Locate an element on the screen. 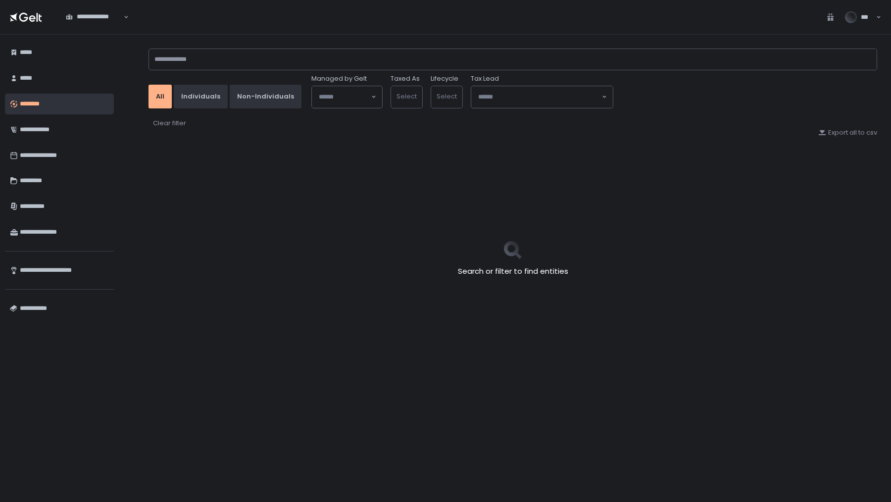 This screenshot has height=502, width=891. button: All is located at coordinates (160, 97).